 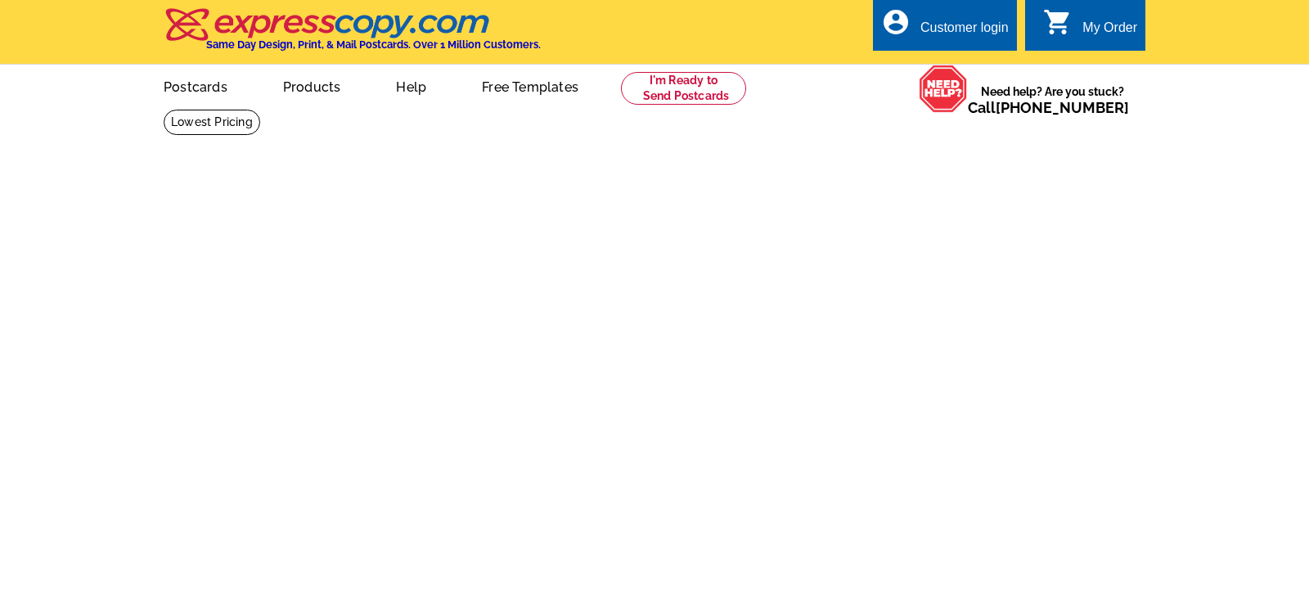 I want to click on img: help, so click(x=943, y=88).